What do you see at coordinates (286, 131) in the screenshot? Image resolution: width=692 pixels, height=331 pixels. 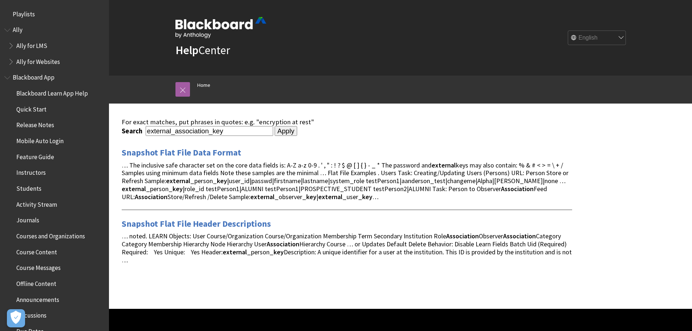 I see `input: Apply` at bounding box center [286, 131].